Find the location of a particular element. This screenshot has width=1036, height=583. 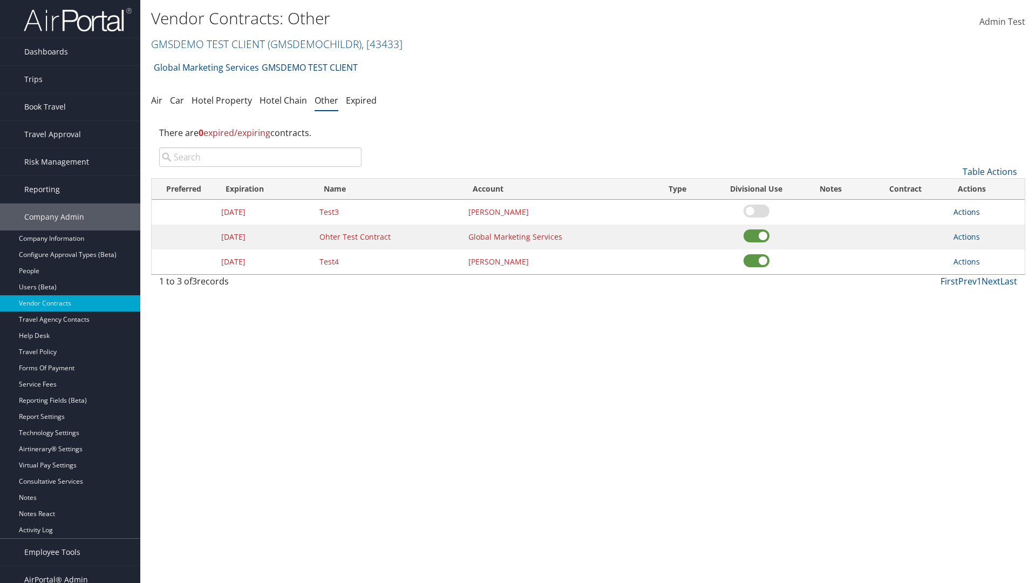

span: Employee Tools is located at coordinates (52, 552).